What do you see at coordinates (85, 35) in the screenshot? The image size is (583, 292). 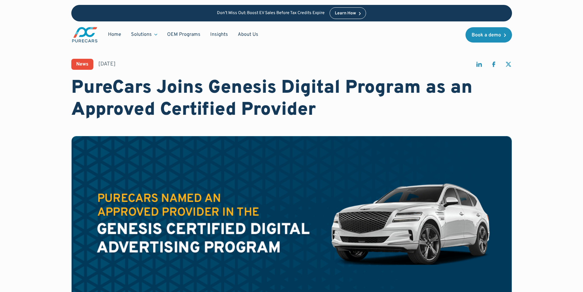 I see `a: main` at bounding box center [85, 35].